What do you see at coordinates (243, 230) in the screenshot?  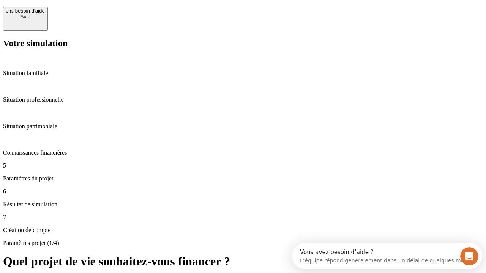 I see `p: Création de compte` at bounding box center [243, 230].